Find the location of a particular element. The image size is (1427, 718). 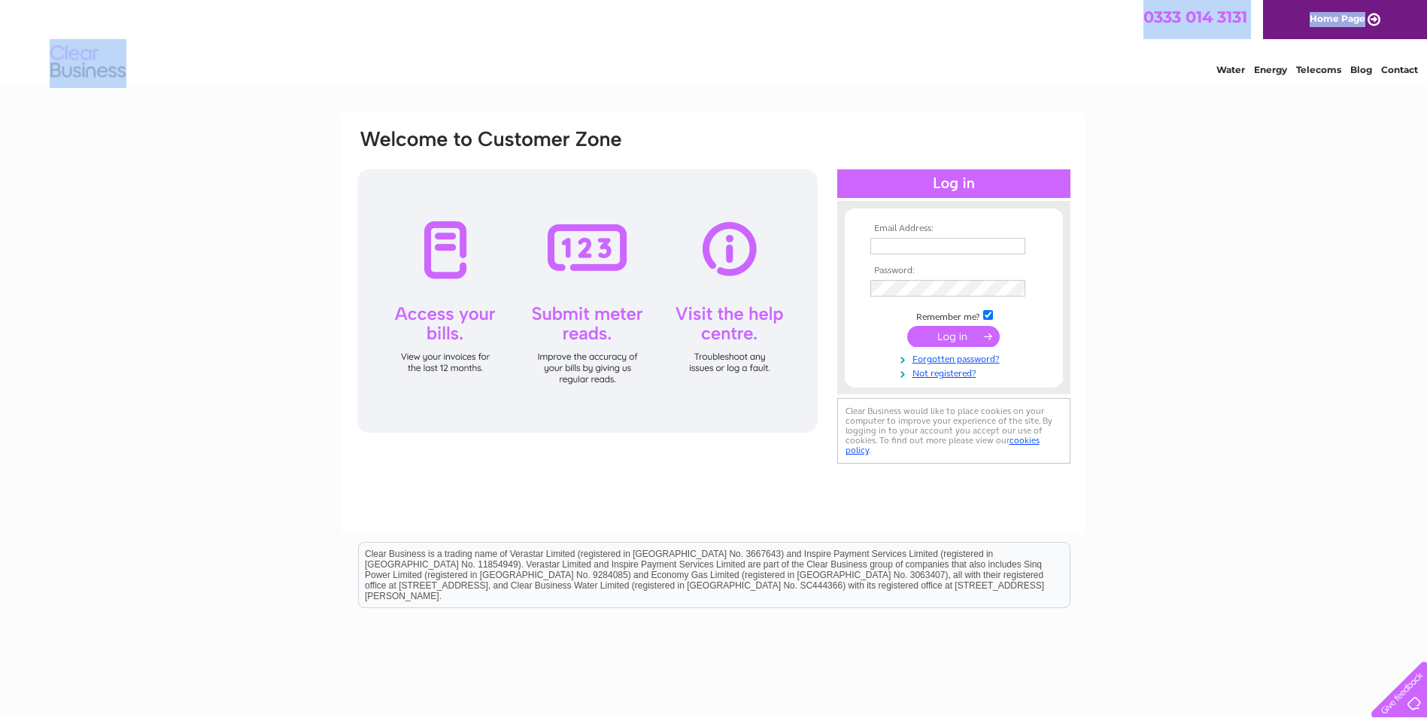

input: Submit is located at coordinates (953, 336).